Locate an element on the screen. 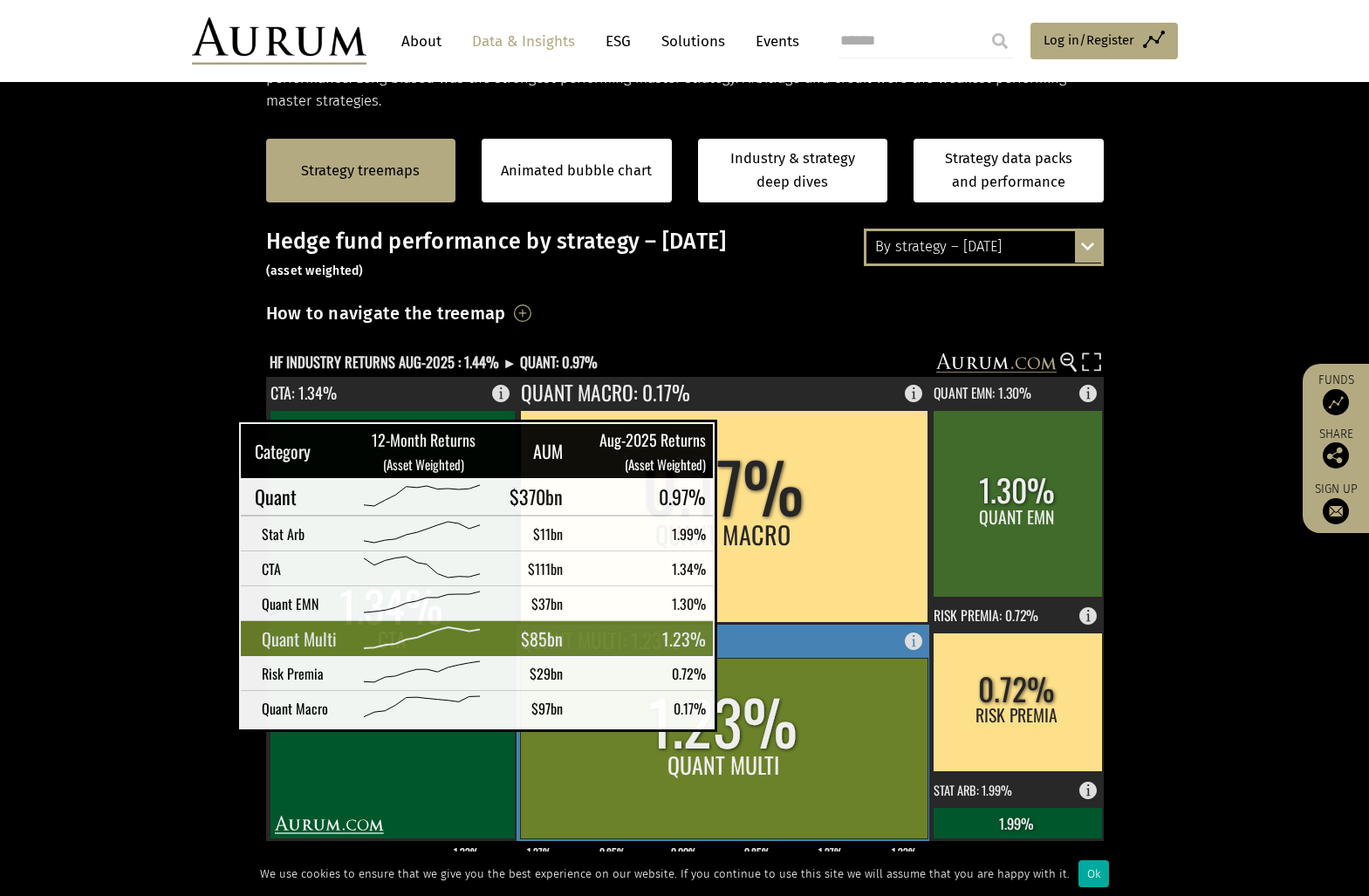  a: Strategy data packs and performance is located at coordinates (1008, 170).